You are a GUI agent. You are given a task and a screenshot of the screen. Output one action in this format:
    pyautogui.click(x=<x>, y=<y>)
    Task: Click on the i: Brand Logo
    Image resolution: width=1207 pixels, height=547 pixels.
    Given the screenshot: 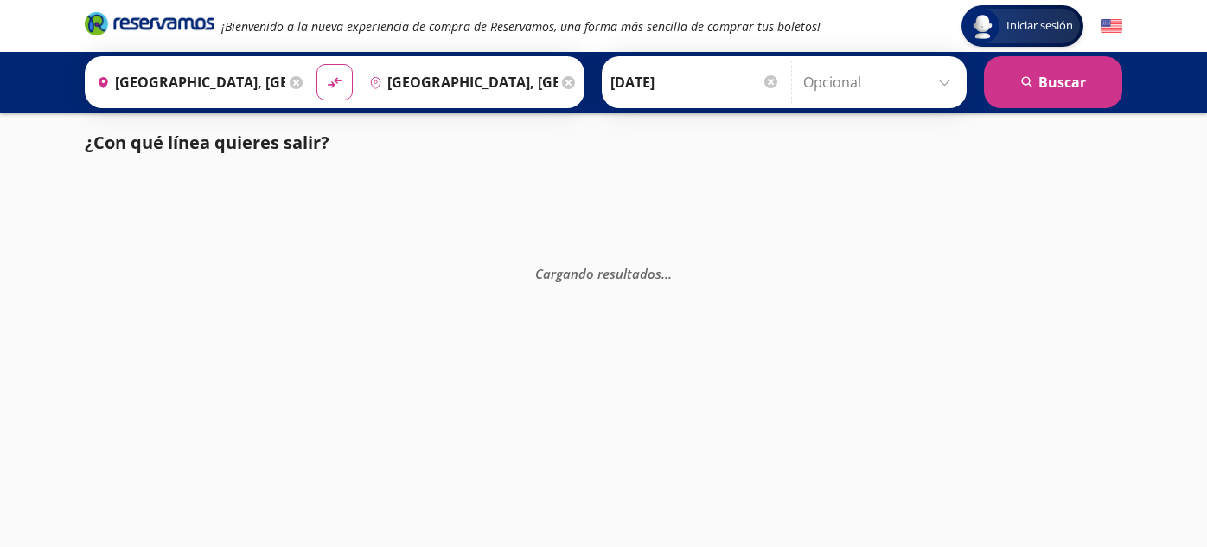 What is the action you would take?
    pyautogui.click(x=150, y=23)
    